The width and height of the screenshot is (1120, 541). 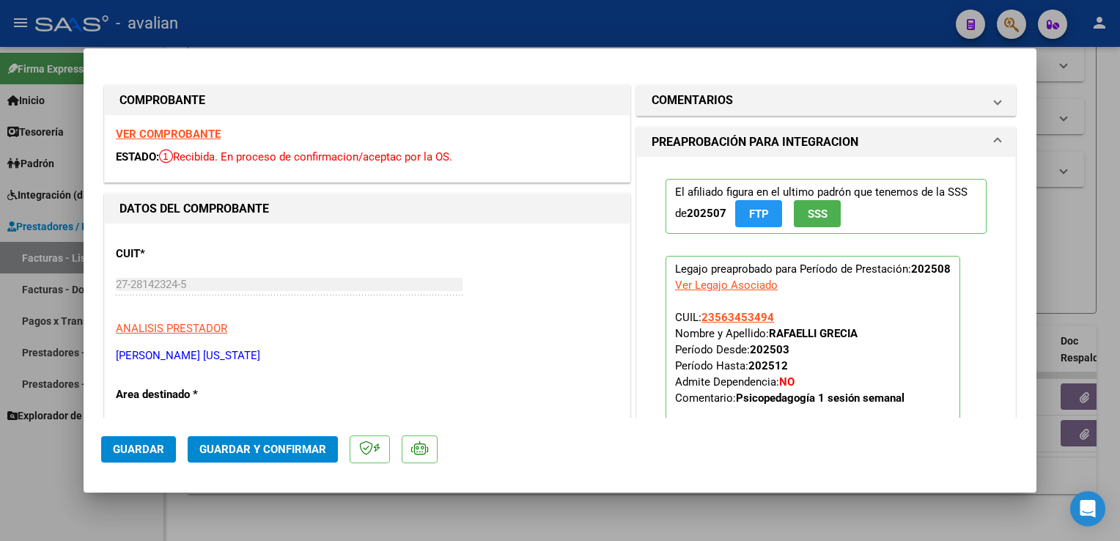 What do you see at coordinates (137, 157) in the screenshot?
I see `span: ESTADO:` at bounding box center [137, 157].